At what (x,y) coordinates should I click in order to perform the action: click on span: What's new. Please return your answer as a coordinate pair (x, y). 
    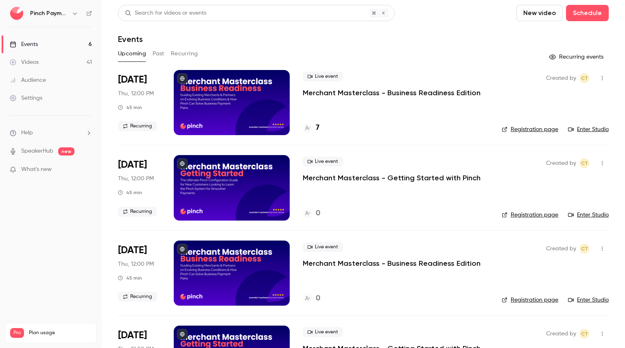
    Looking at the image, I should click on (36, 169).